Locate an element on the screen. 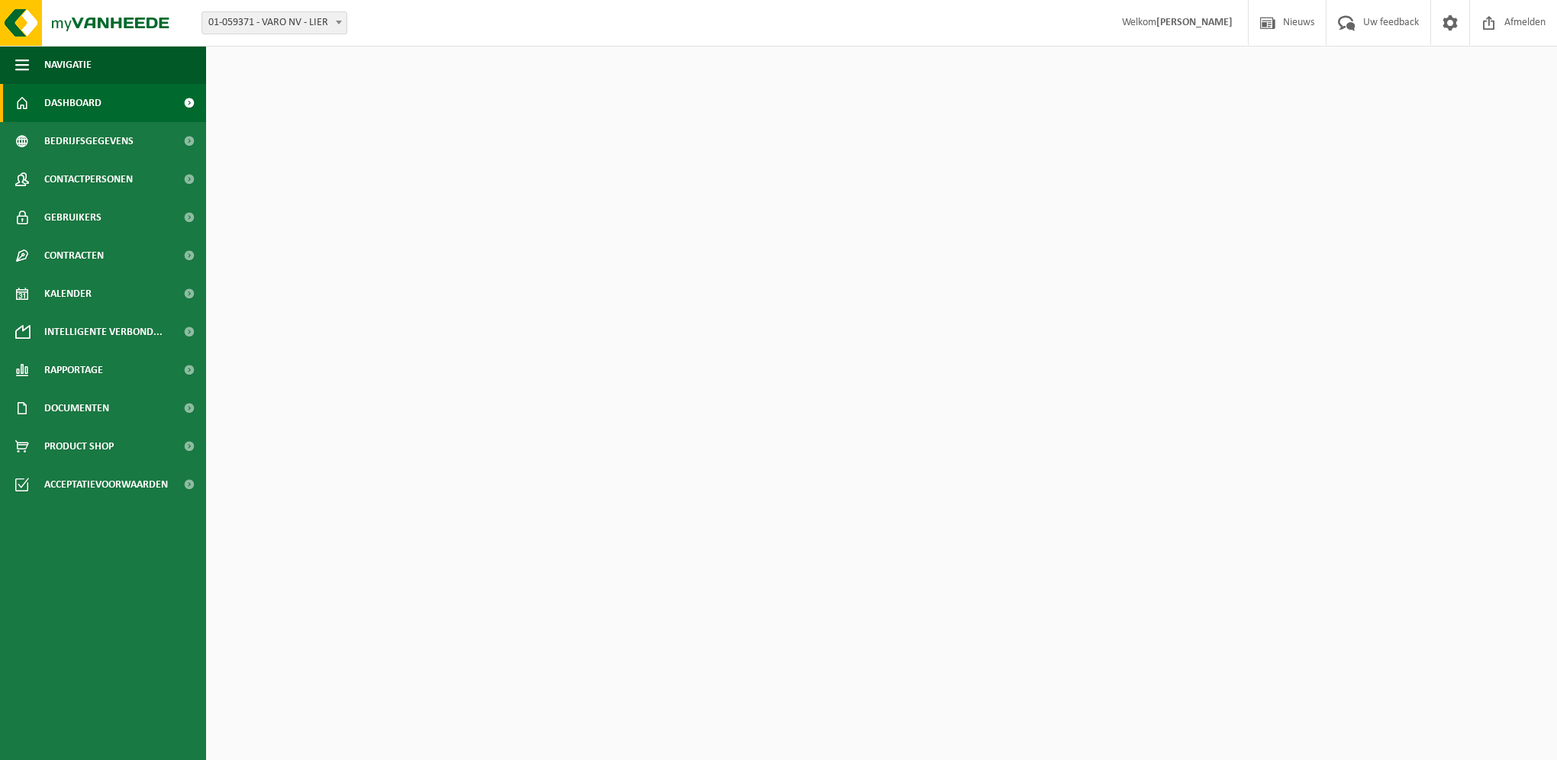 This screenshot has height=760, width=1557. span: Bedrijfsgegevens is located at coordinates (89, 141).